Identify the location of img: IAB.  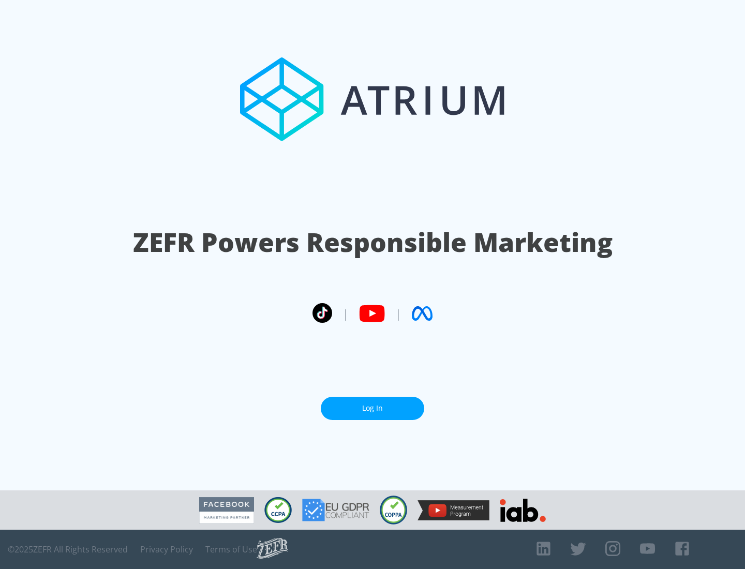
(523, 510).